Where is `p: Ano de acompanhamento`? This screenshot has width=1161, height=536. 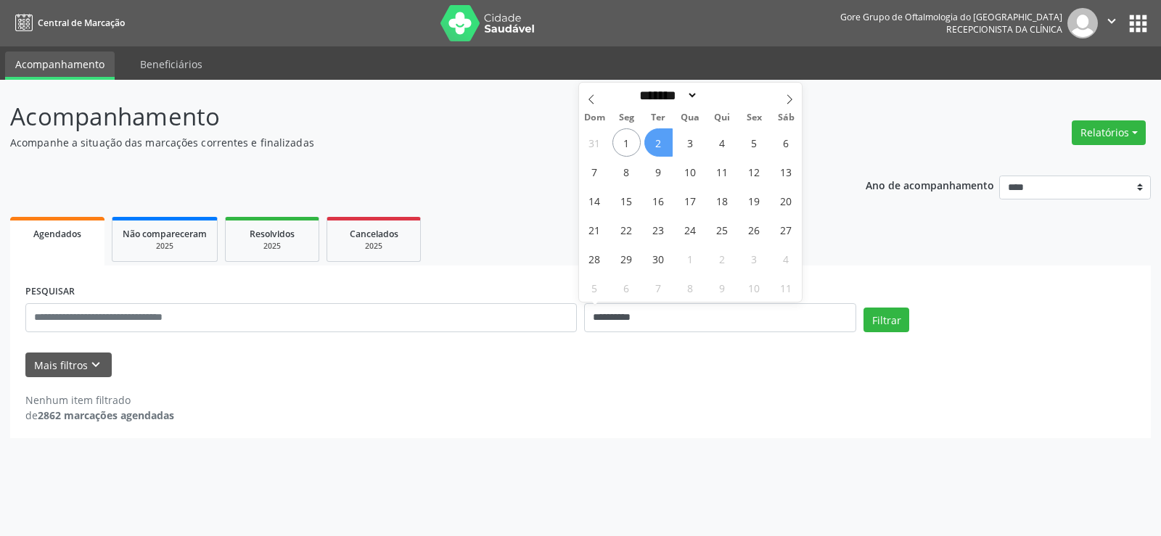
p: Ano de acompanhamento is located at coordinates (930, 184).